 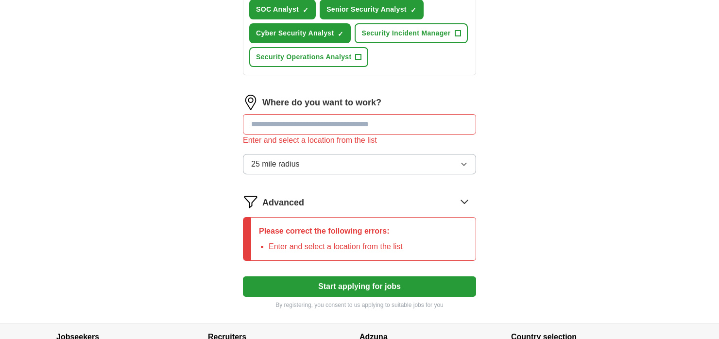 What do you see at coordinates (336, 247) in the screenshot?
I see `li: Enter and select a location from the list` at bounding box center [336, 247].